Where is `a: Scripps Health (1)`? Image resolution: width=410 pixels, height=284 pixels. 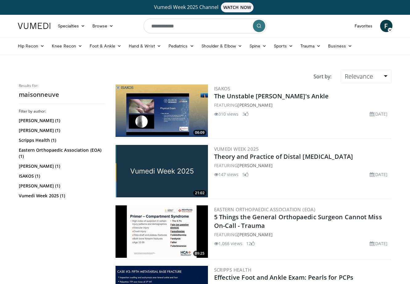
a: Scripps Health (1) is located at coordinates (61, 140).